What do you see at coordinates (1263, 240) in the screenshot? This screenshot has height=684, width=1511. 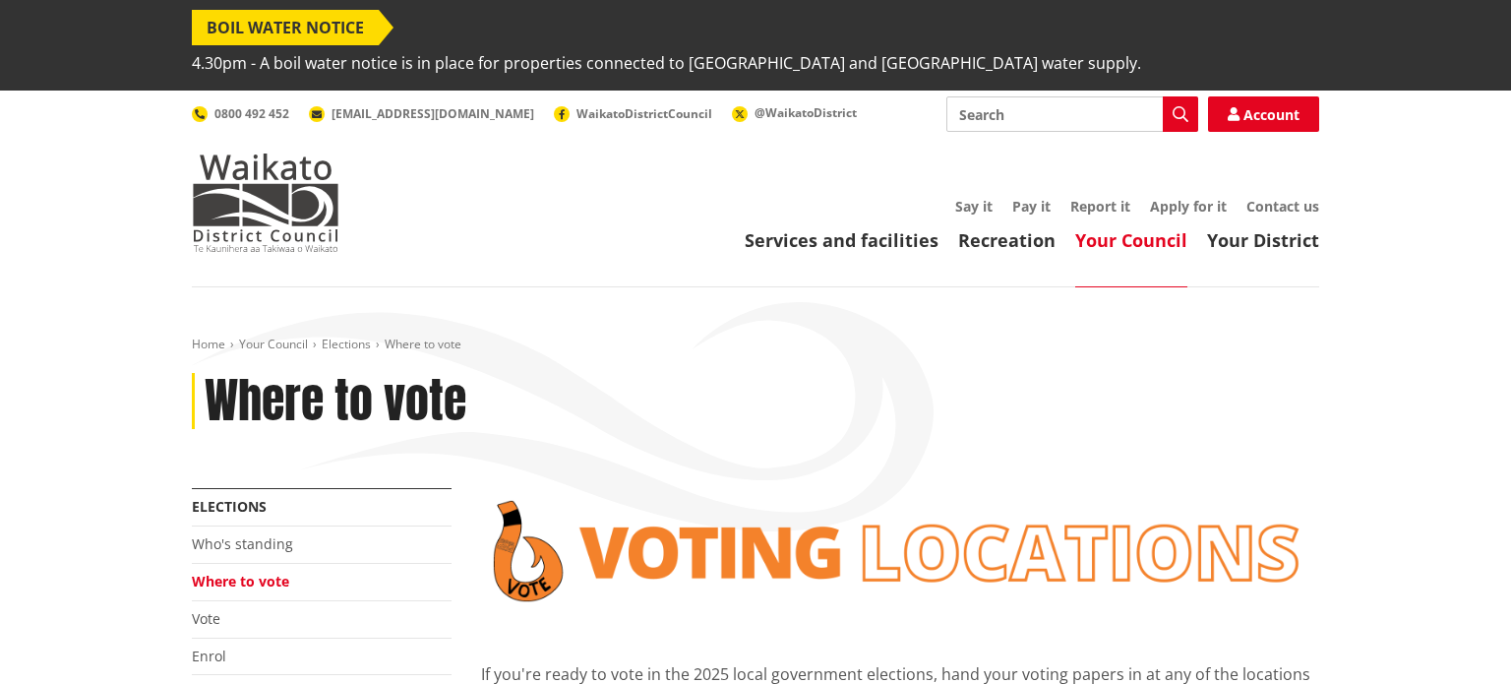 I see `a: Your District` at bounding box center [1263, 240].